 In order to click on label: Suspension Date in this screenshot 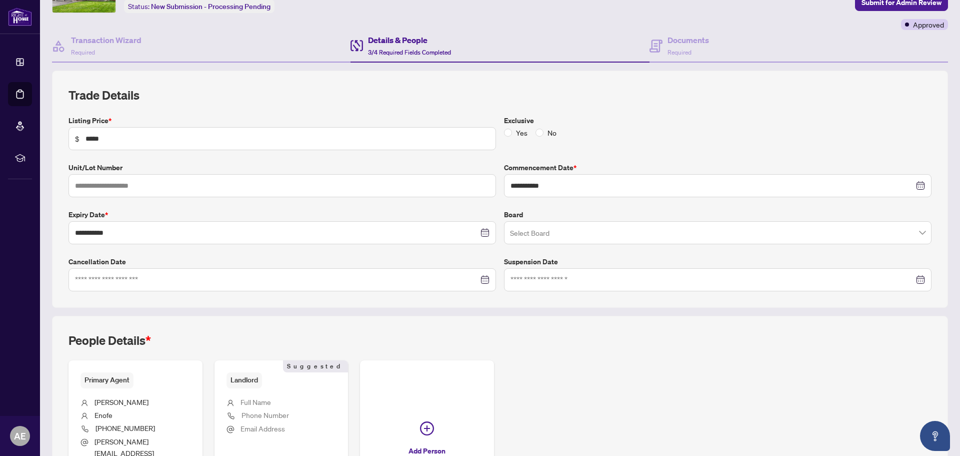, I will do `click(718, 262)`.